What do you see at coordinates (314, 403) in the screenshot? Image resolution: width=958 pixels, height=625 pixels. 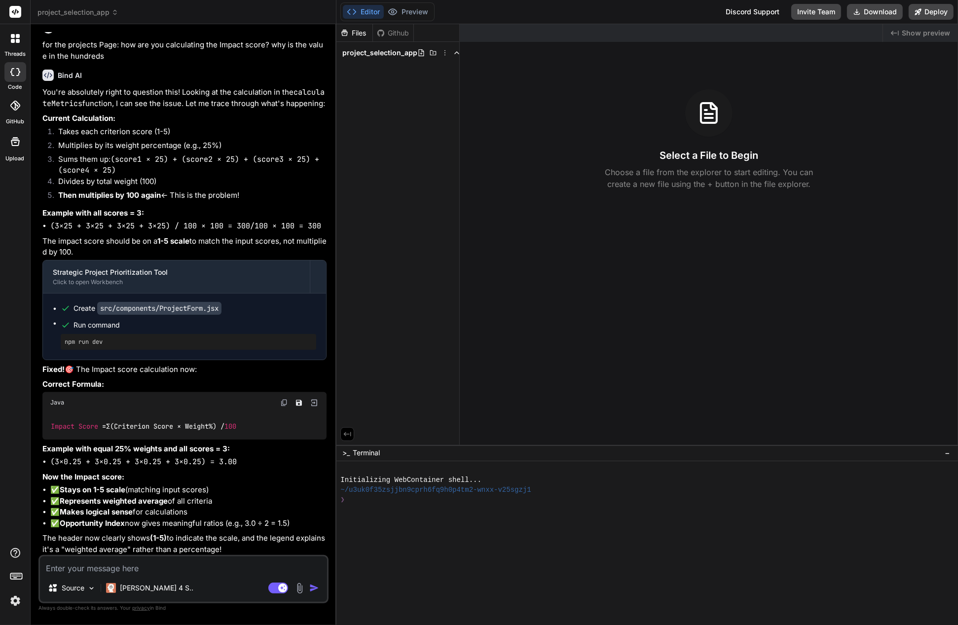 I see `img: Open in Browser` at bounding box center [314, 403].